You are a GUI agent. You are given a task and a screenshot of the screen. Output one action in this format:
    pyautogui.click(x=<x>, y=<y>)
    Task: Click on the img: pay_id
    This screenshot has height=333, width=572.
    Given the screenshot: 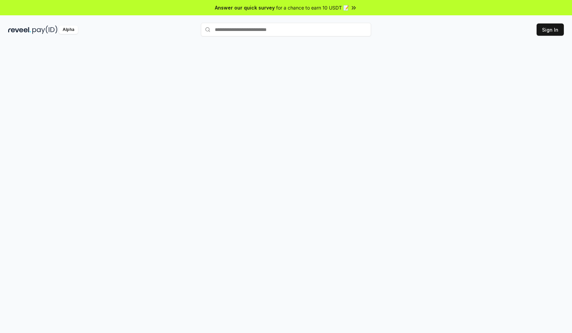 What is the action you would take?
    pyautogui.click(x=45, y=30)
    